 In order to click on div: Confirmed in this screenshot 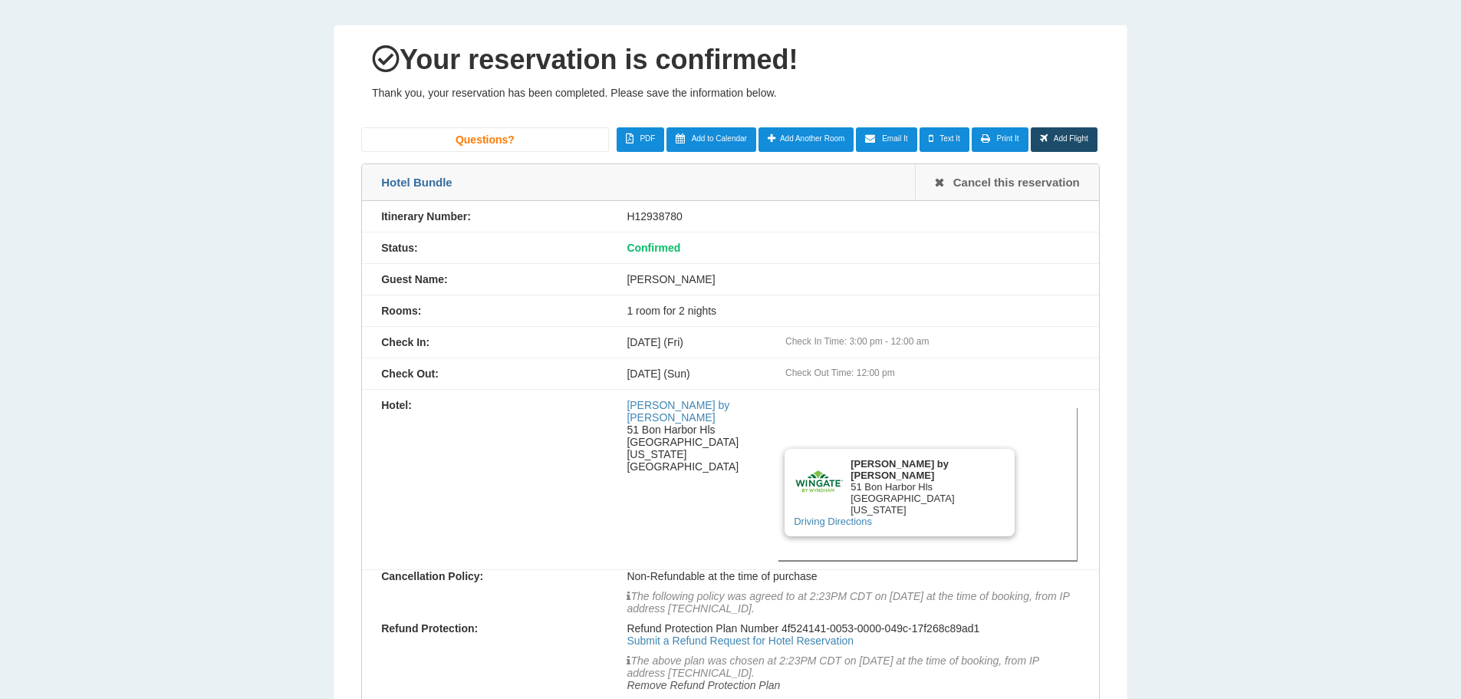, I will do `click(853, 248)`.